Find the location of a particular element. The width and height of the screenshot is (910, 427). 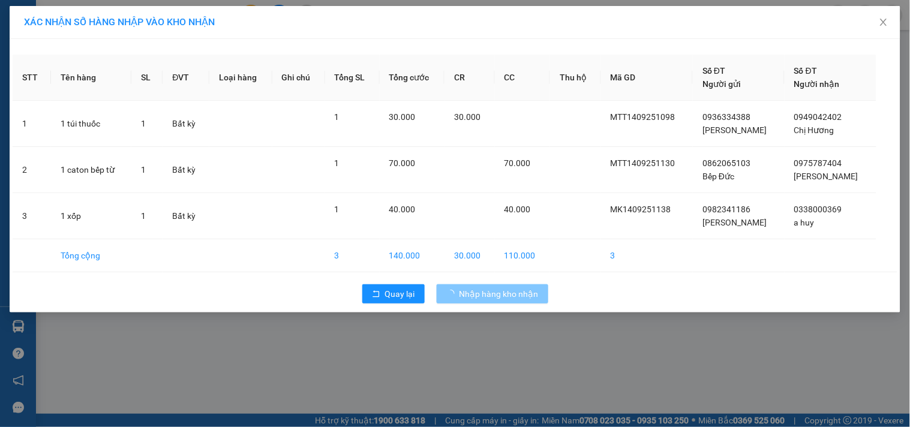

th: Tên hàng is located at coordinates (91, 77).